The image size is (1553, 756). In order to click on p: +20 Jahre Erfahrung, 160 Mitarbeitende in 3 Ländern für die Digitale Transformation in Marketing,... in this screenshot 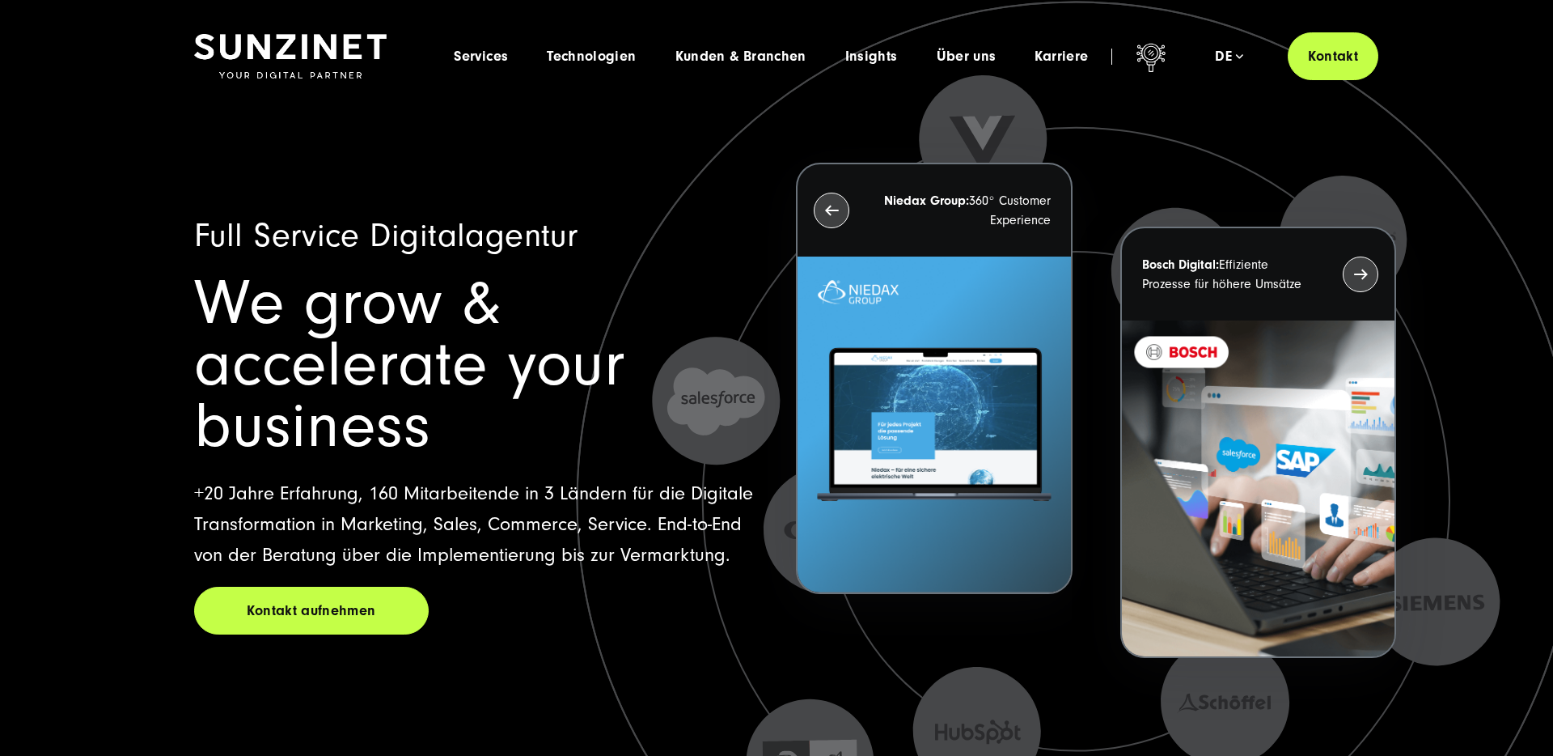, I will do `click(476, 524)`.